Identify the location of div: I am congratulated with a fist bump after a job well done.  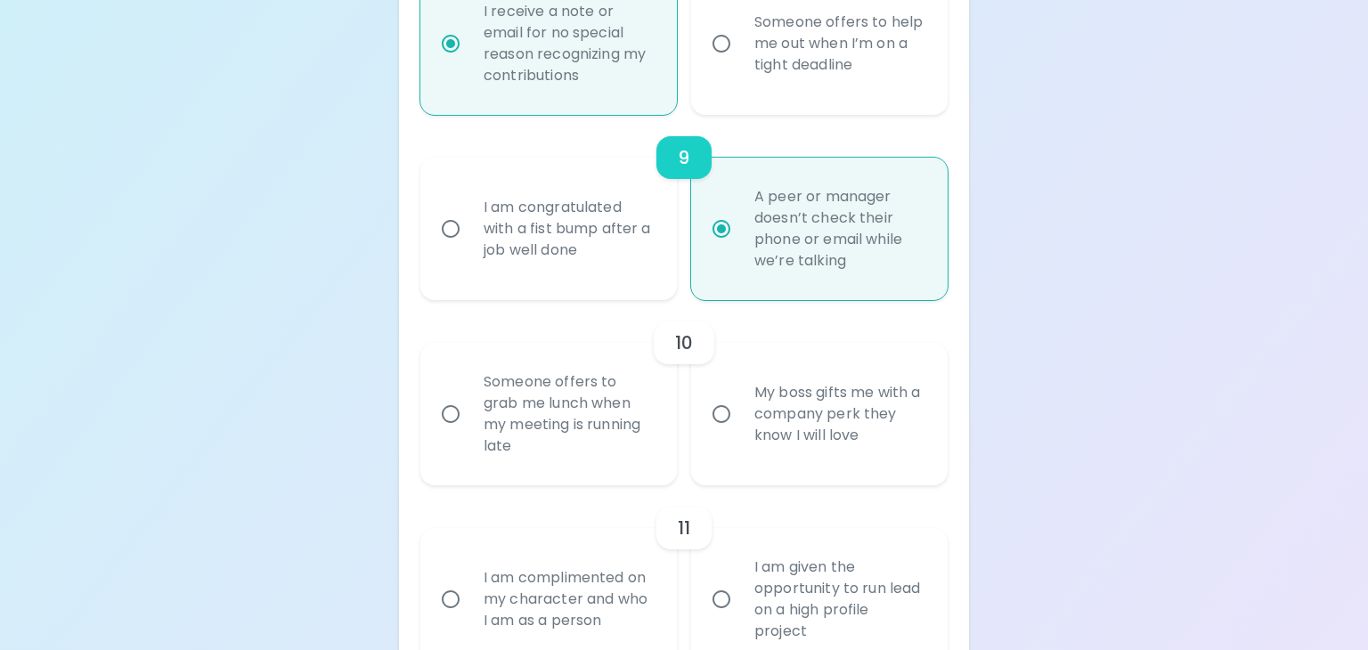
(568, 229).